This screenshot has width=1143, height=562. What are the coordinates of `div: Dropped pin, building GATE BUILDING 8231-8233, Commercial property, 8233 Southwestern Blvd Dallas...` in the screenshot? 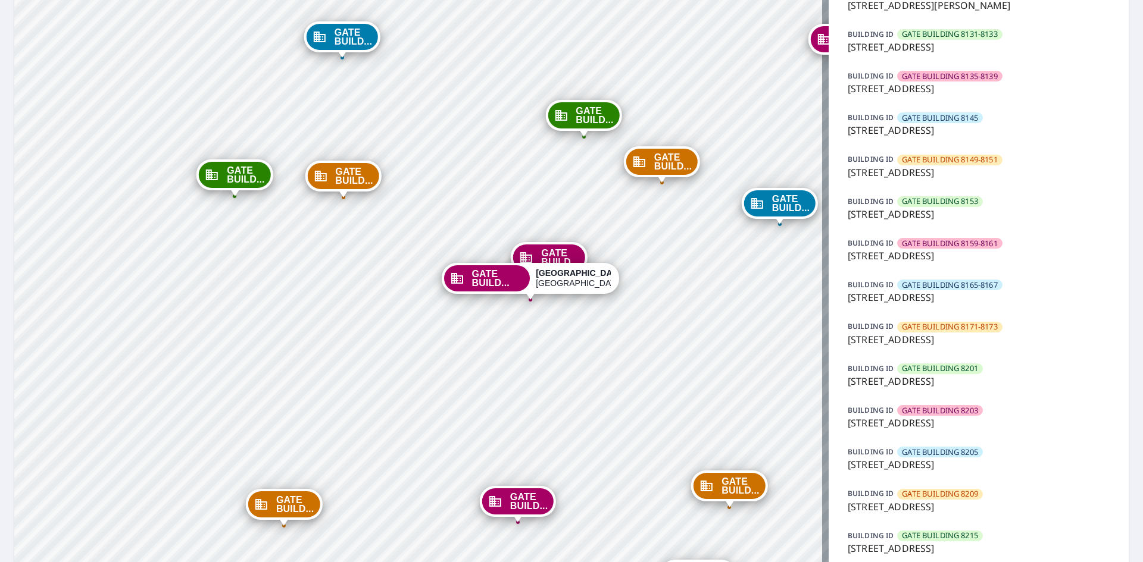 It's located at (343, 179).